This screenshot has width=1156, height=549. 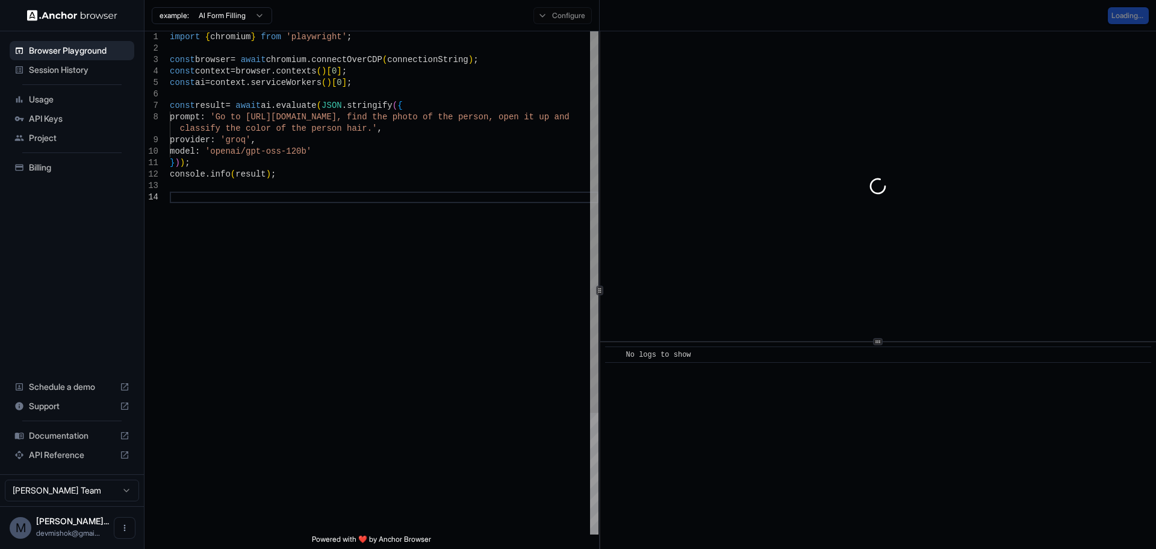 I want to click on div: 5, so click(x=151, y=83).